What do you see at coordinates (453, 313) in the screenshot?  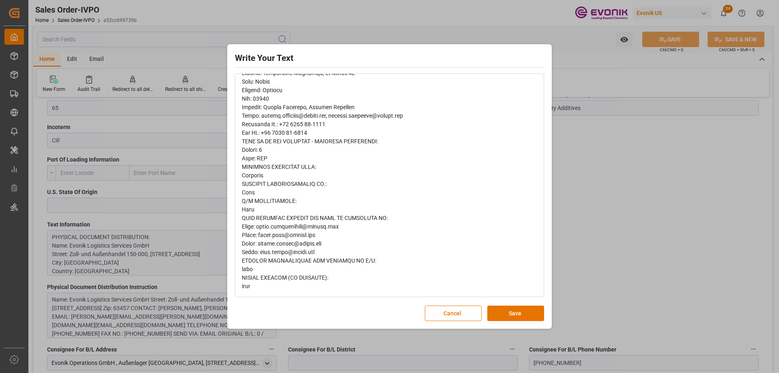 I see `button: Cancel` at bounding box center [453, 313].